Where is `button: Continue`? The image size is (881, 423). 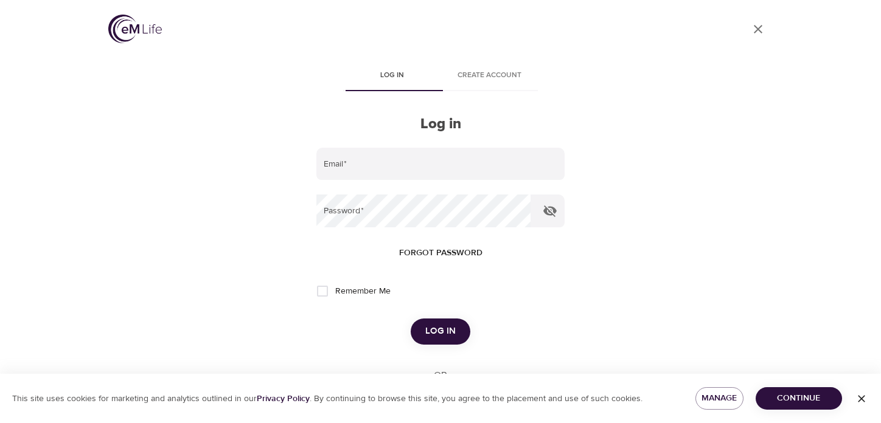
button: Continue is located at coordinates (798, 398).